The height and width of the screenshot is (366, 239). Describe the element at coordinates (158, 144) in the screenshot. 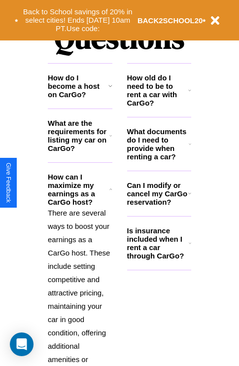

I see `h3: What documents do I need to provide when renting a car?` at that location.